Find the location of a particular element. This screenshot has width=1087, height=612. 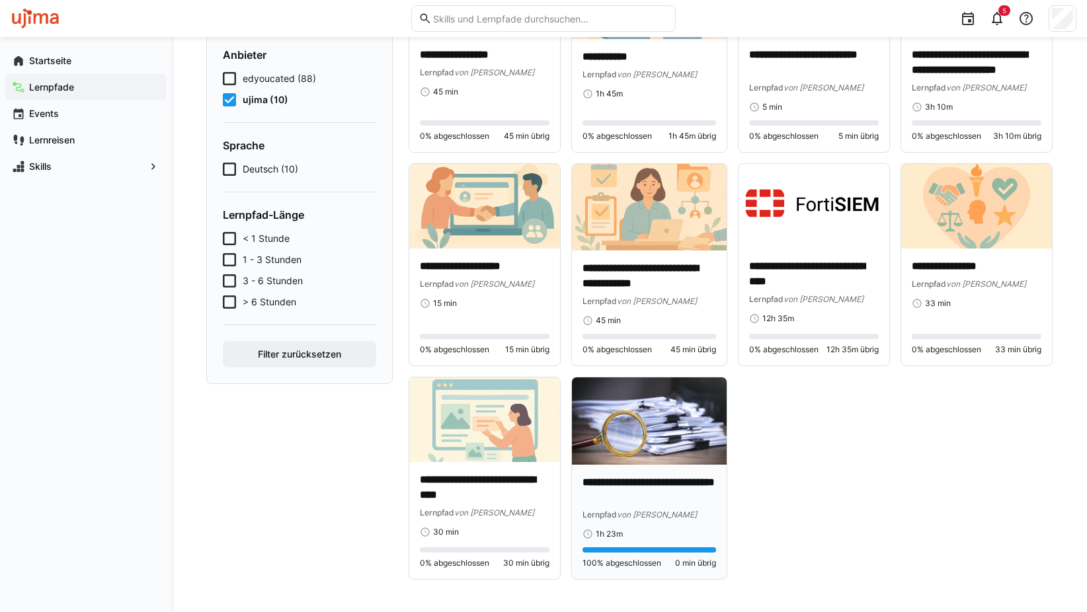

span: Filter zurücksetzen is located at coordinates (300, 354).